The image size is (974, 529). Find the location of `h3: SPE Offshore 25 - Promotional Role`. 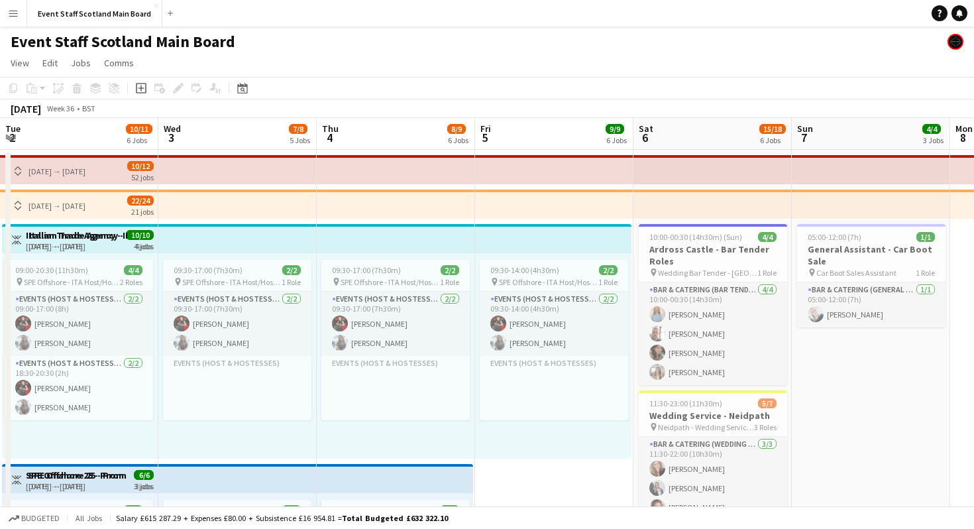

h3: SPE Offshore 25 - Promotional Role is located at coordinates (78, 475).